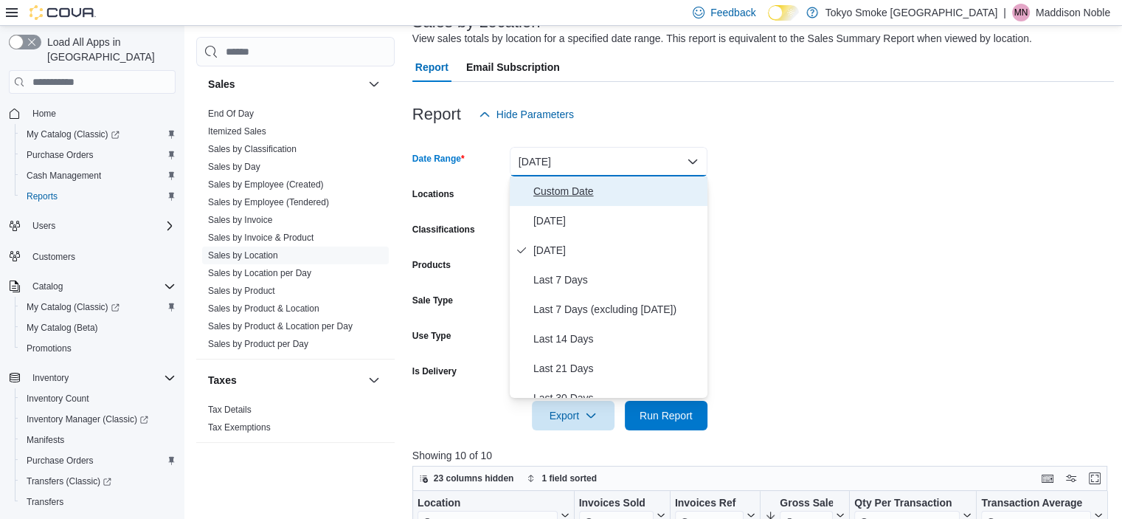 This screenshot has height=519, width=1122. Describe the element at coordinates (62, 328) in the screenshot. I see `a: My Catalog (Beta)` at that location.